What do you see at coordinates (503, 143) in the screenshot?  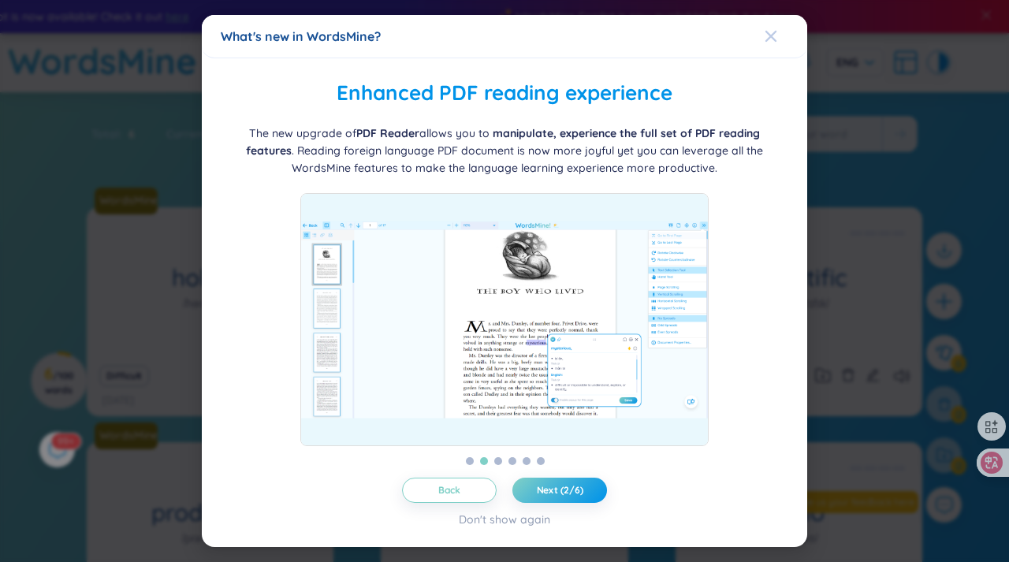 I see `b: manipulate, experience the full set of PDF reading features` at bounding box center [503, 143].